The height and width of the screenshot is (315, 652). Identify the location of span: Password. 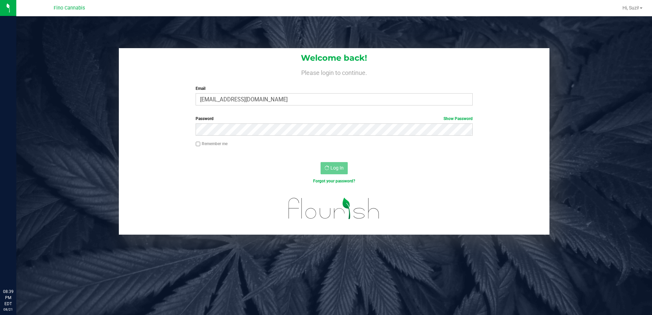
(204, 119).